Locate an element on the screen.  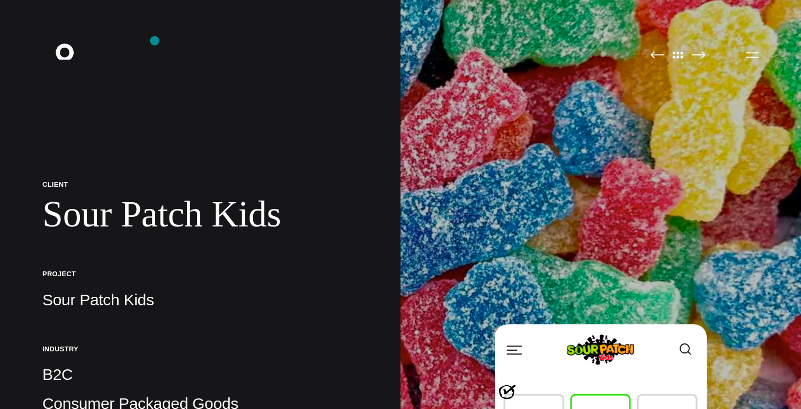
img: Previous Page is located at coordinates (657, 55).